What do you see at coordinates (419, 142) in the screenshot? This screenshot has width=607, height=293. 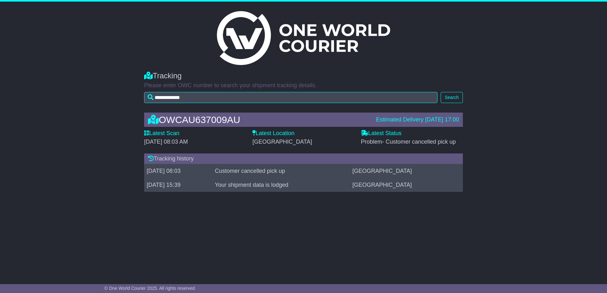 I see `span: - Customer cancelled pick up` at bounding box center [419, 142].